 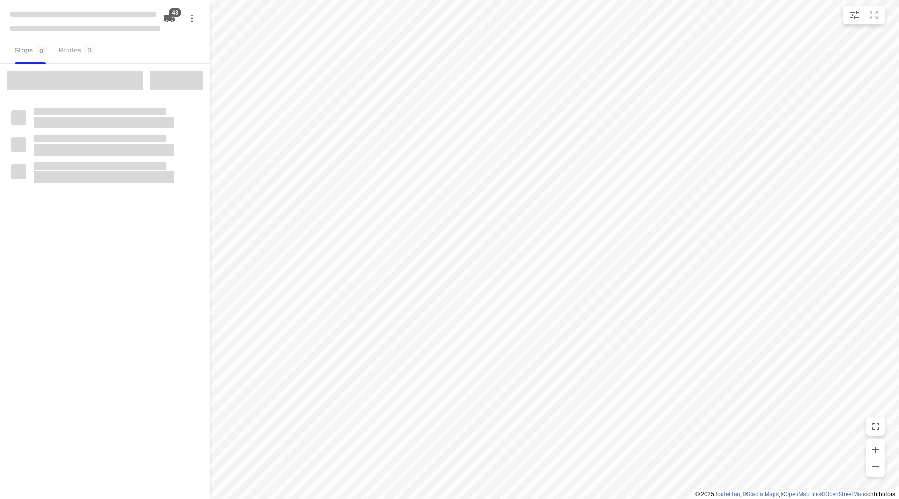 What do you see at coordinates (795, 494) in the screenshot?
I see `li: © 2025 , © , © © contributors` at bounding box center [795, 494].